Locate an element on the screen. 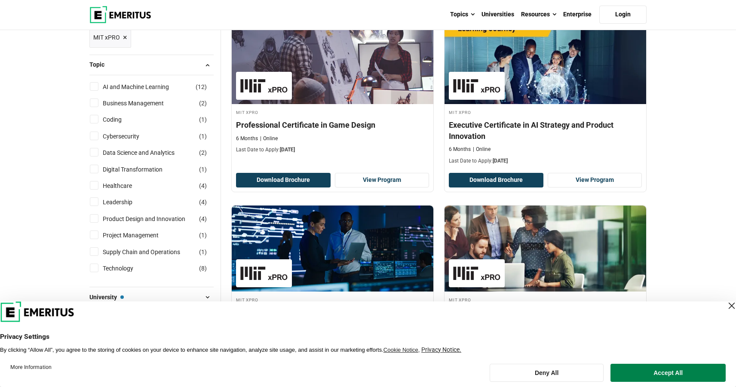  a: AI and Machine Learning Course by MIT xPRO - September 4, 2025 MIT xPRO MIT xPRO Executive Certif... is located at coordinates (545, 93).